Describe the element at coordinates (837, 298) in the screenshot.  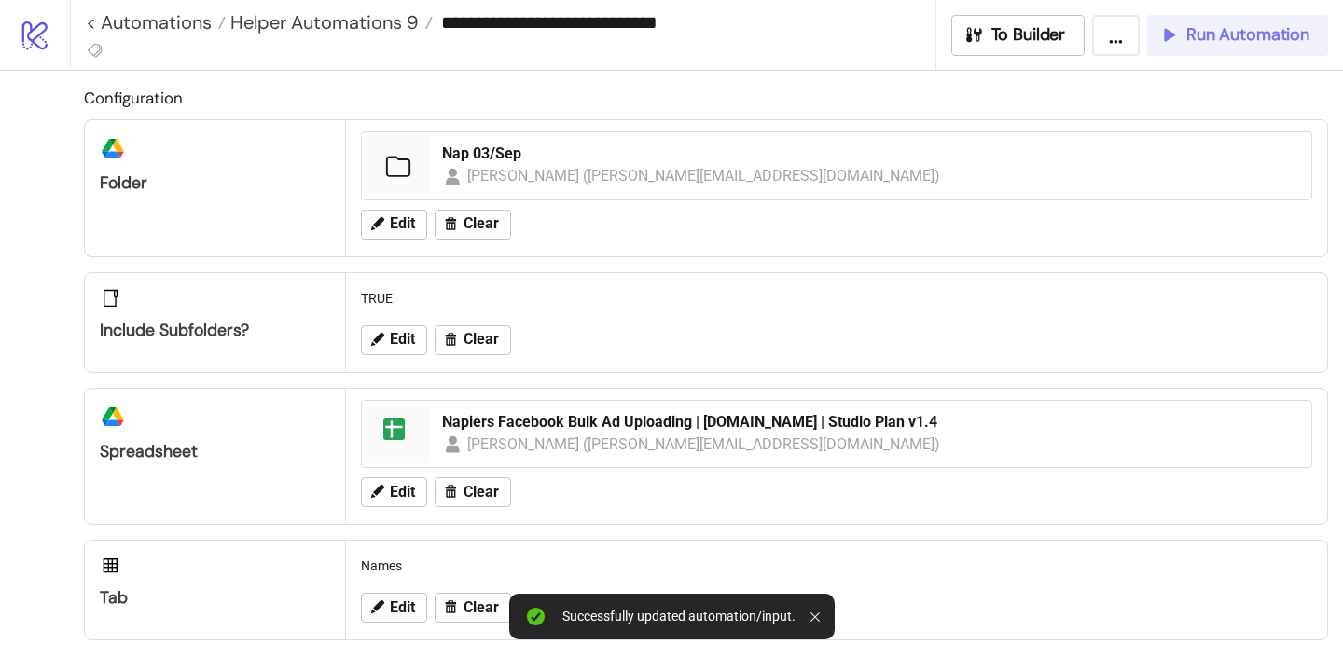
I see `div: TRUE` at that location.